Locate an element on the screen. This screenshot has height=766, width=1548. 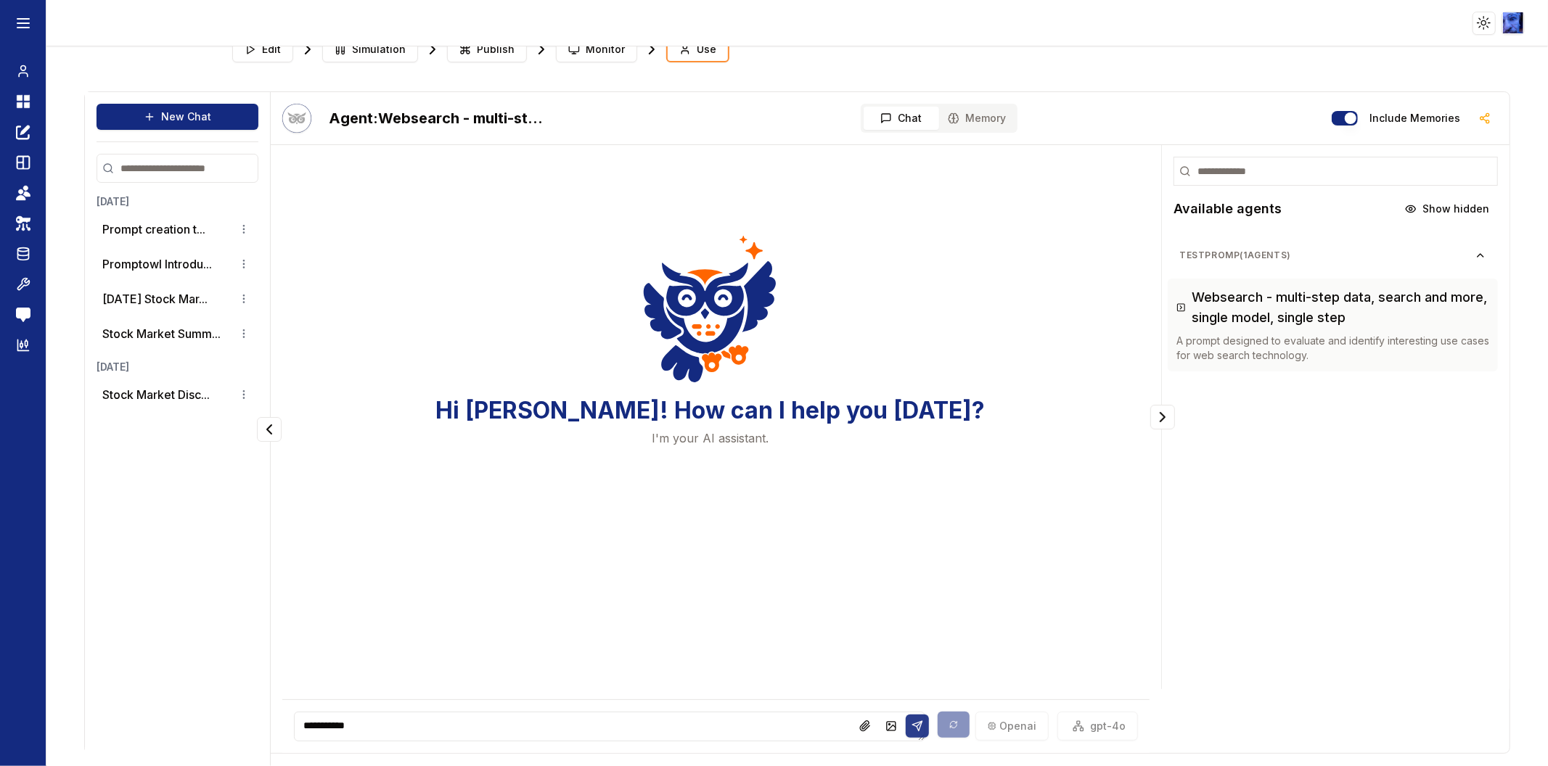
img: feedback is located at coordinates (23, 315).